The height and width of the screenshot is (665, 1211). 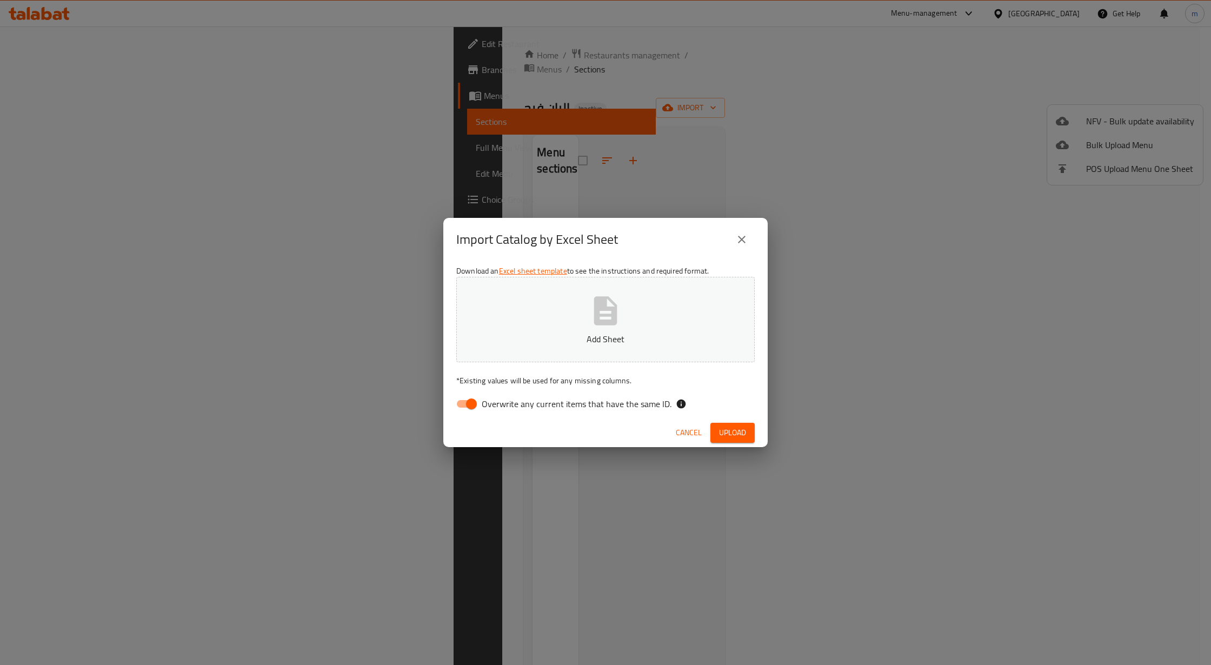 I want to click on button: close, so click(x=741, y=239).